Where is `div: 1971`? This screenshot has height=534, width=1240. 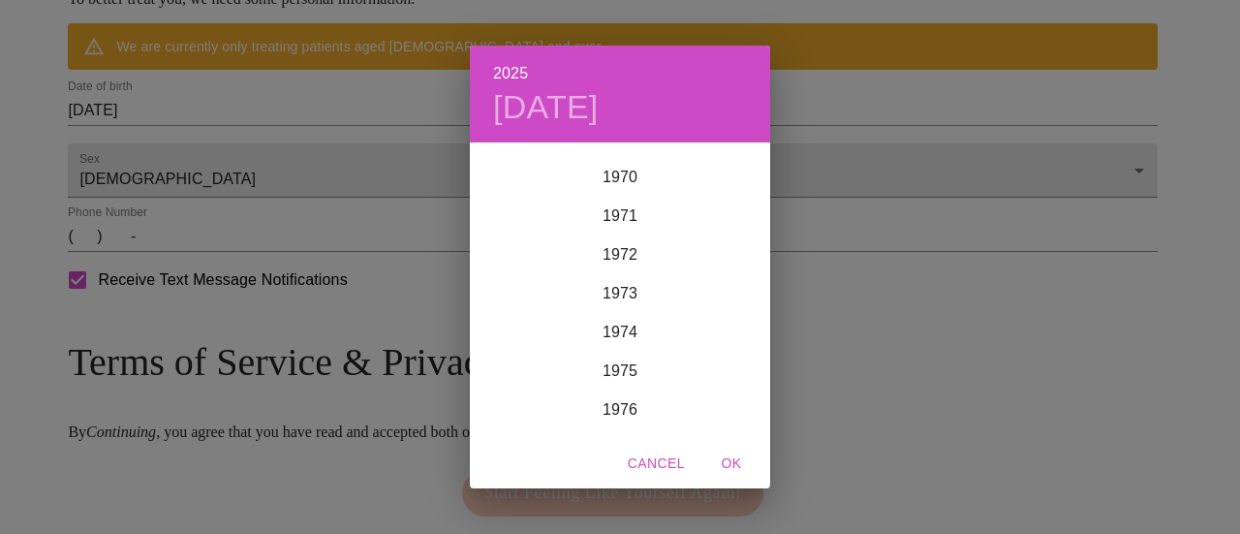 div: 1971 is located at coordinates (620, 216).